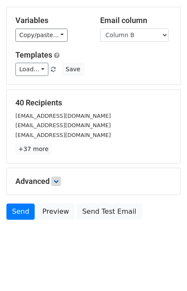 The image size is (187, 291). Describe the element at coordinates (73, 69) in the screenshot. I see `button: Save` at that location.